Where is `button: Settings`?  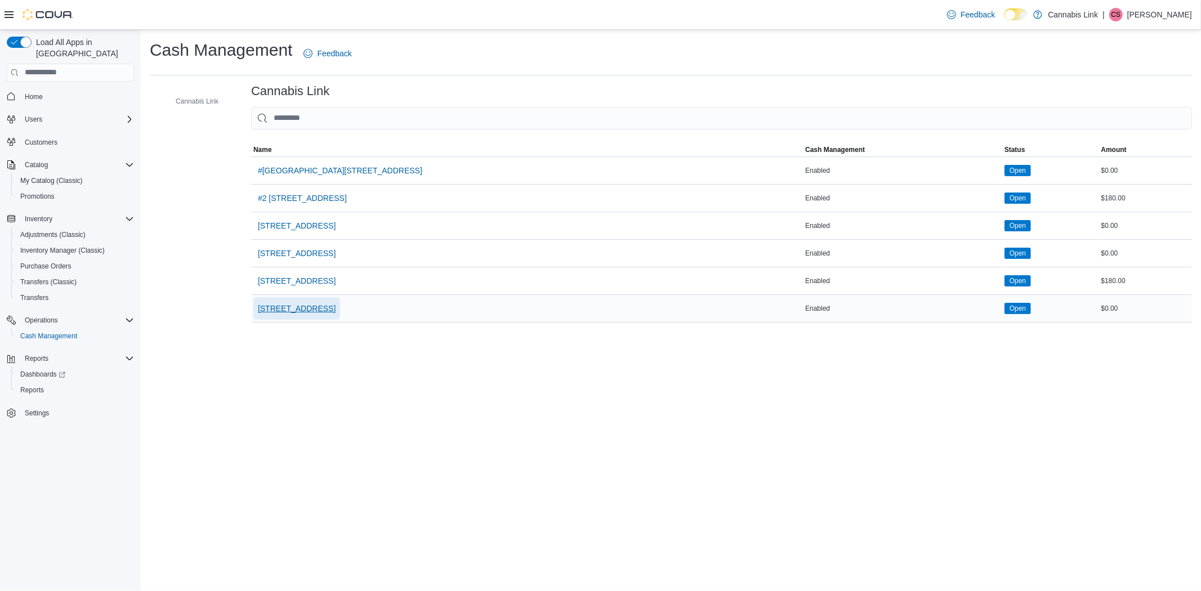 button: Settings is located at coordinates (70, 413).